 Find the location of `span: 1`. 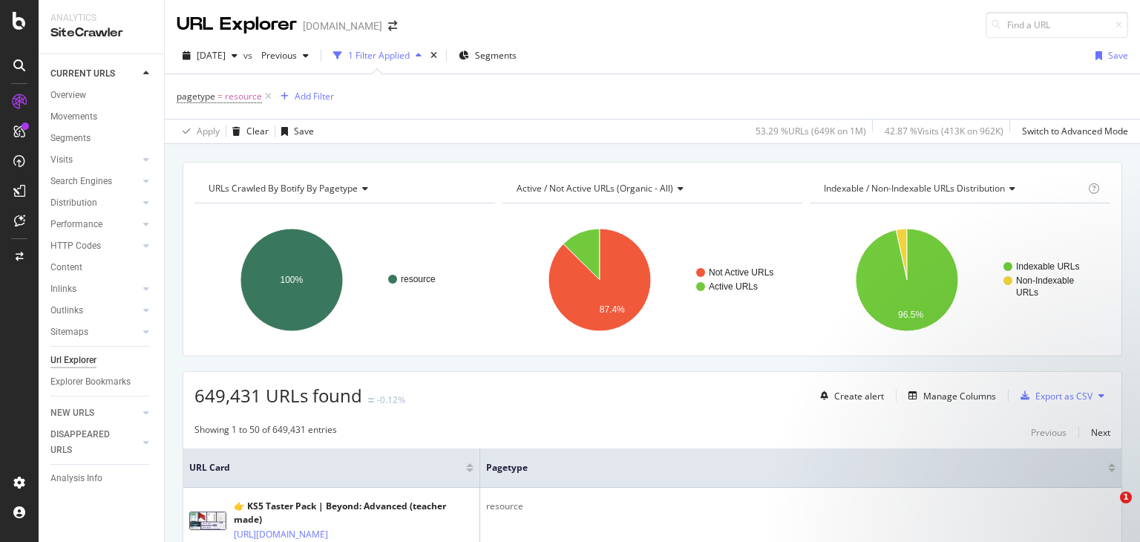

span: 1 is located at coordinates (1126, 497).